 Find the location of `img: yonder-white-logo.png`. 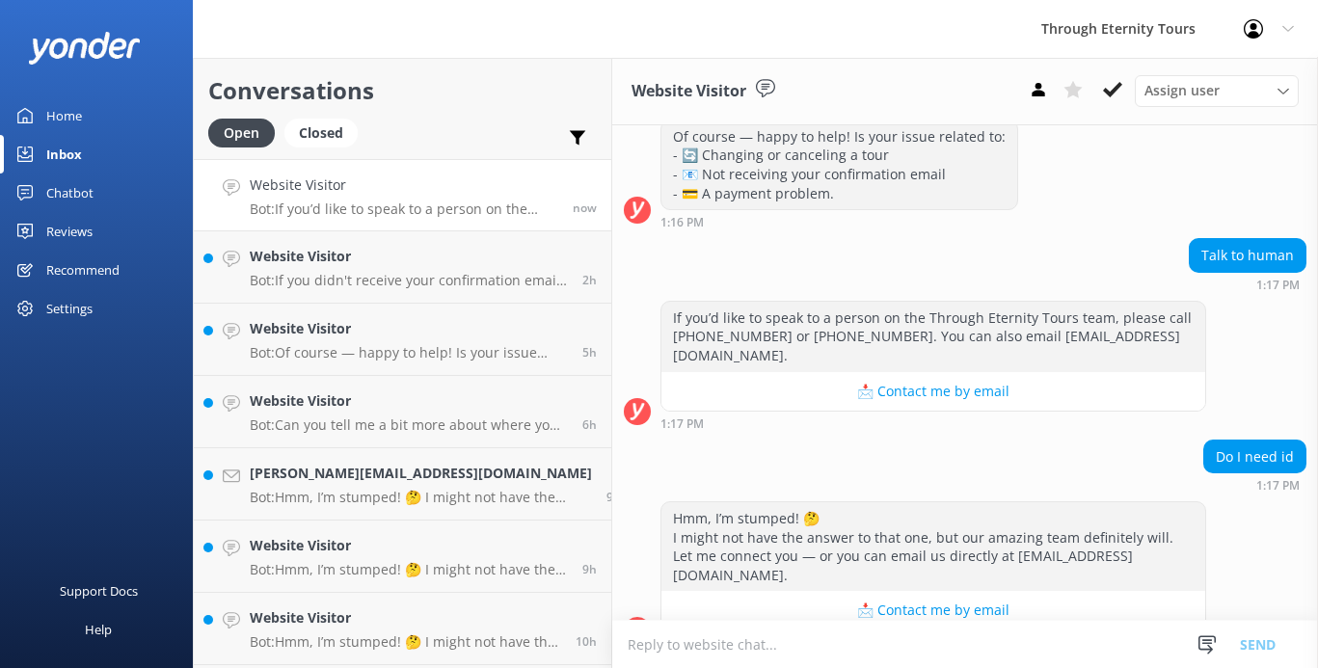

img: yonder-white-logo.png is located at coordinates (84, 47).